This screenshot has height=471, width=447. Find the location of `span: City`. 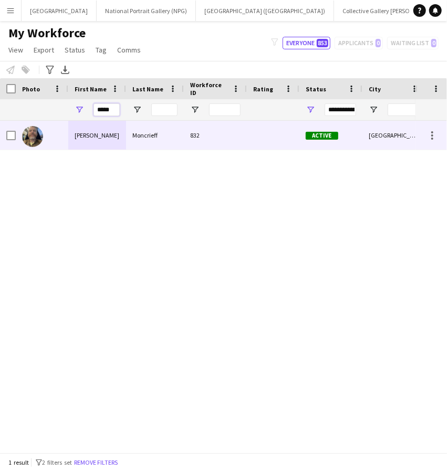

span: City is located at coordinates (375, 89).